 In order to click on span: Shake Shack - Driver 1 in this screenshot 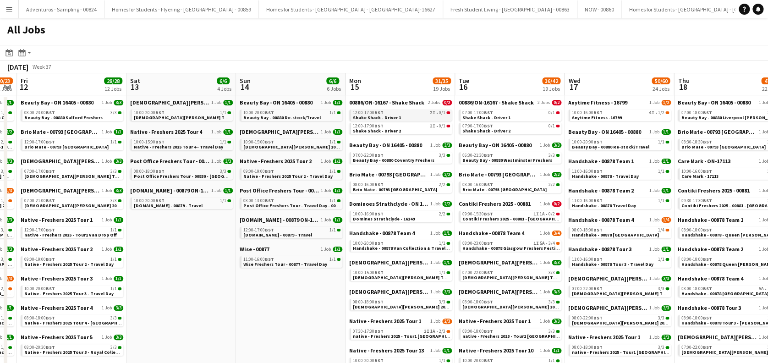, I will do `click(486, 117)`.